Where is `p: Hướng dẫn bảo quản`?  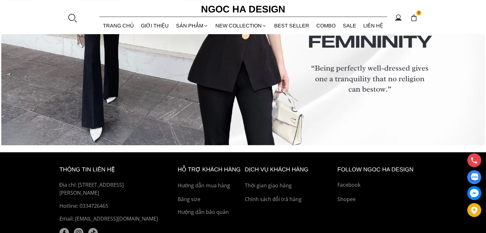
p: Hướng dẫn bảo quản is located at coordinates (210, 212).